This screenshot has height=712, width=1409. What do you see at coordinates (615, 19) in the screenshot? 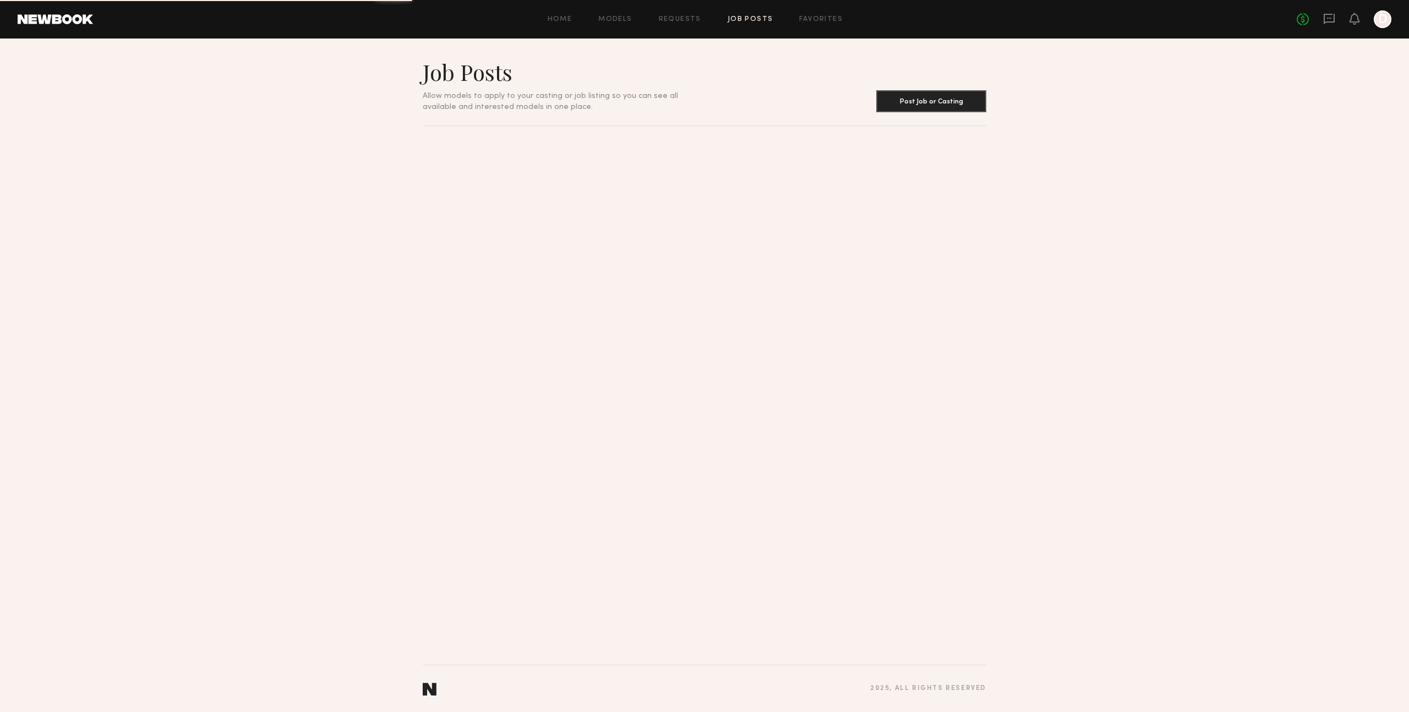
I see `a: Models` at bounding box center [615, 19].